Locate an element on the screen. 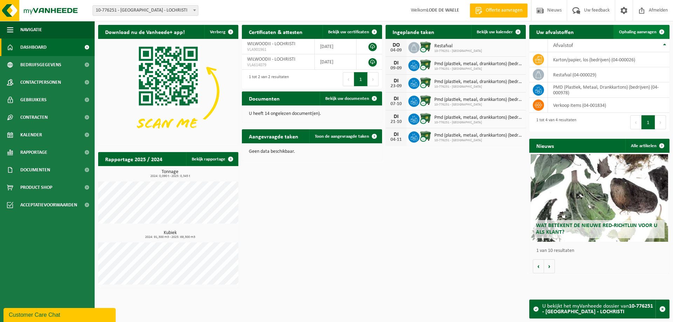  span: Contactpersonen is located at coordinates (41, 82).